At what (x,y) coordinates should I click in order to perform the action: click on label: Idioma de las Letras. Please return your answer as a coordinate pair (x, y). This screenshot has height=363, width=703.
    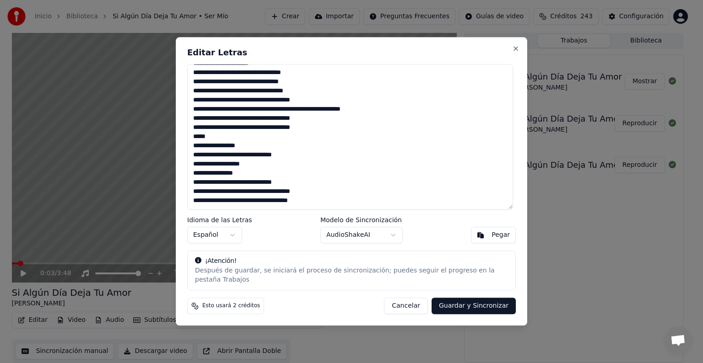
    Looking at the image, I should click on (220, 220).